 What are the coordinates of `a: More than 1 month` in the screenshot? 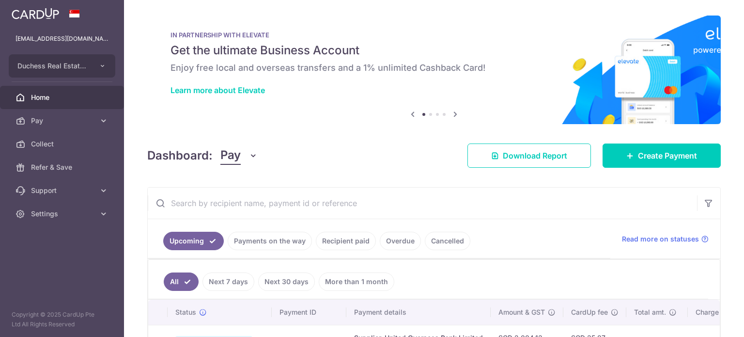 It's located at (356, 281).